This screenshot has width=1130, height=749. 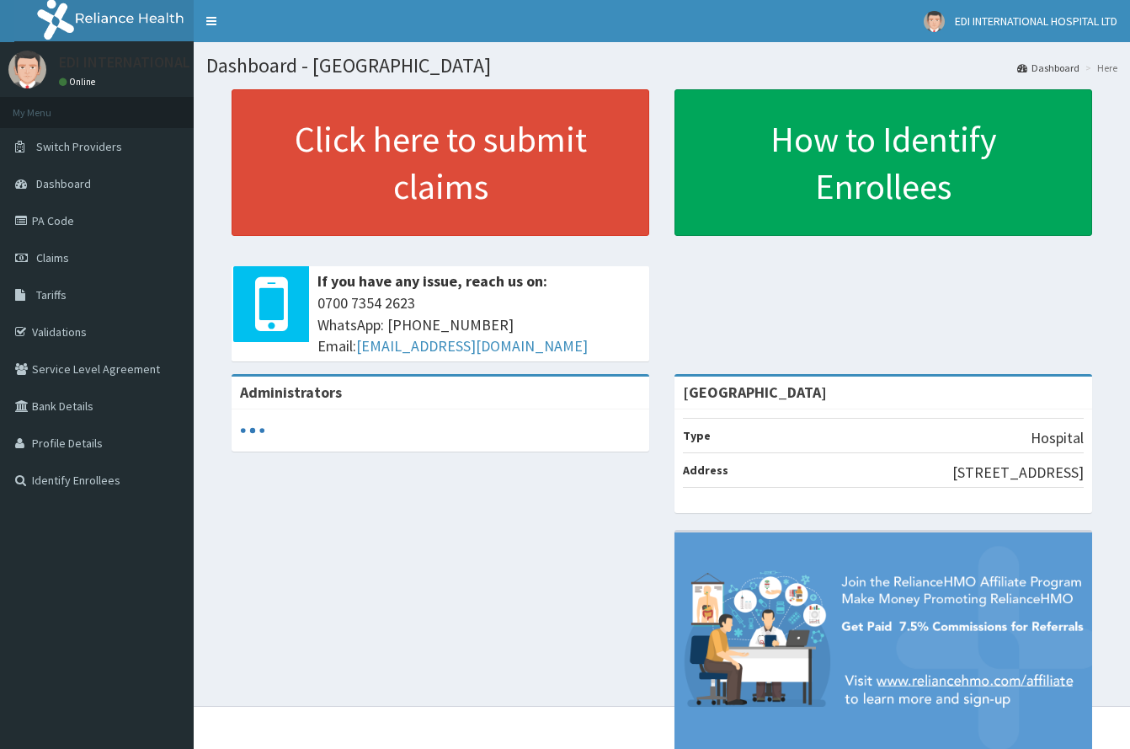 I want to click on b: Address, so click(x=706, y=470).